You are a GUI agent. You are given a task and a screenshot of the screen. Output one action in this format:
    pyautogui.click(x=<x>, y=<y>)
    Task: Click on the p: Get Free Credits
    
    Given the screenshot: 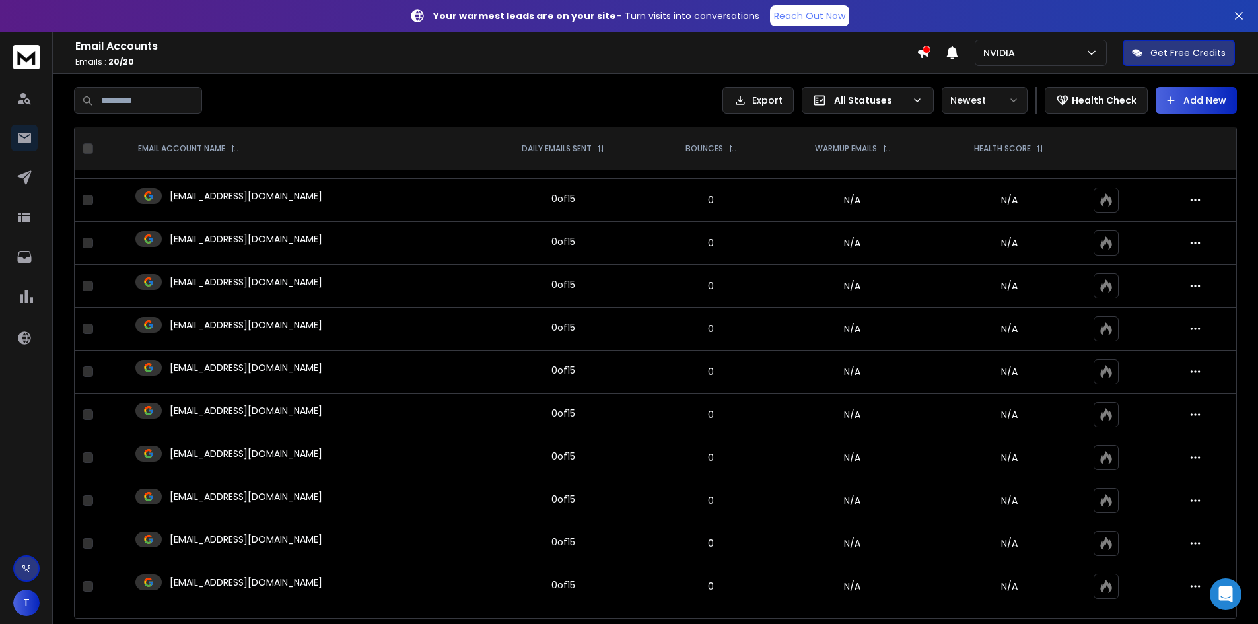 What is the action you would take?
    pyautogui.click(x=1188, y=53)
    